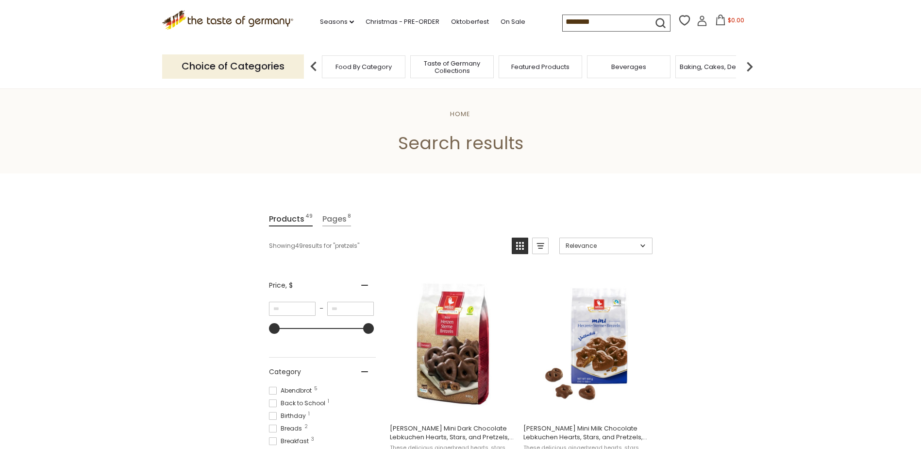 This screenshot has width=921, height=449. What do you see at coordinates (730, 22) in the screenshot?
I see `button: $0.00` at bounding box center [730, 22].